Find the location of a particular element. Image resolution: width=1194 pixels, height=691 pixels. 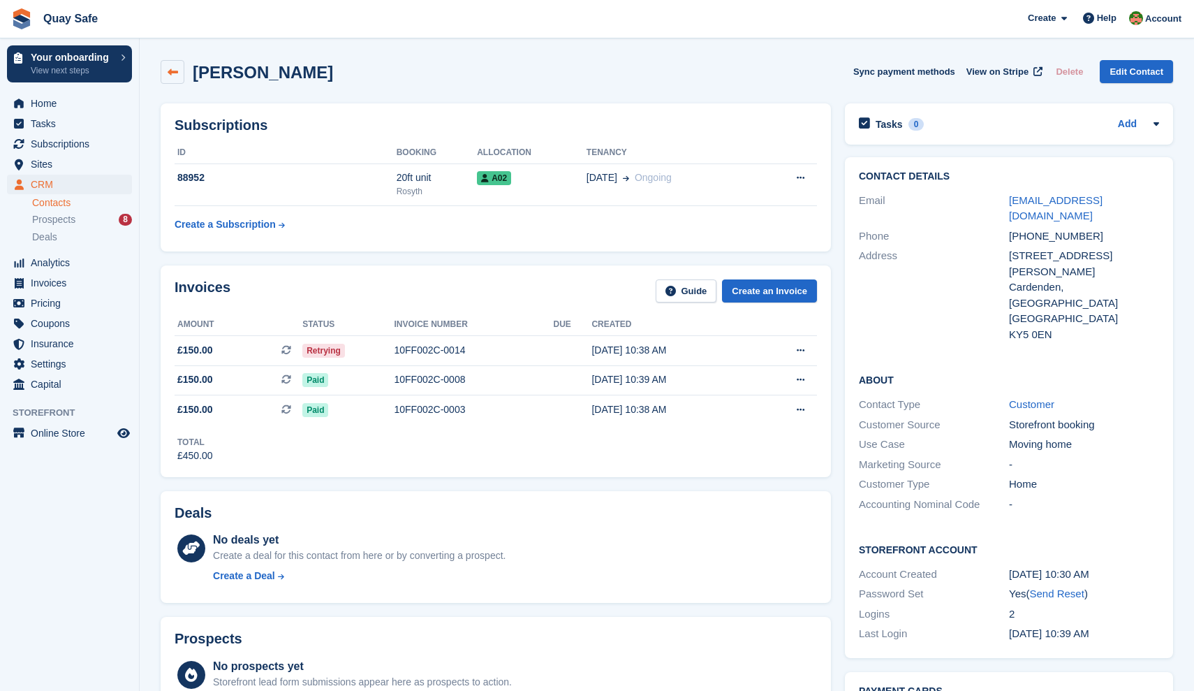

div: Contact Type is located at coordinates (934, 404).